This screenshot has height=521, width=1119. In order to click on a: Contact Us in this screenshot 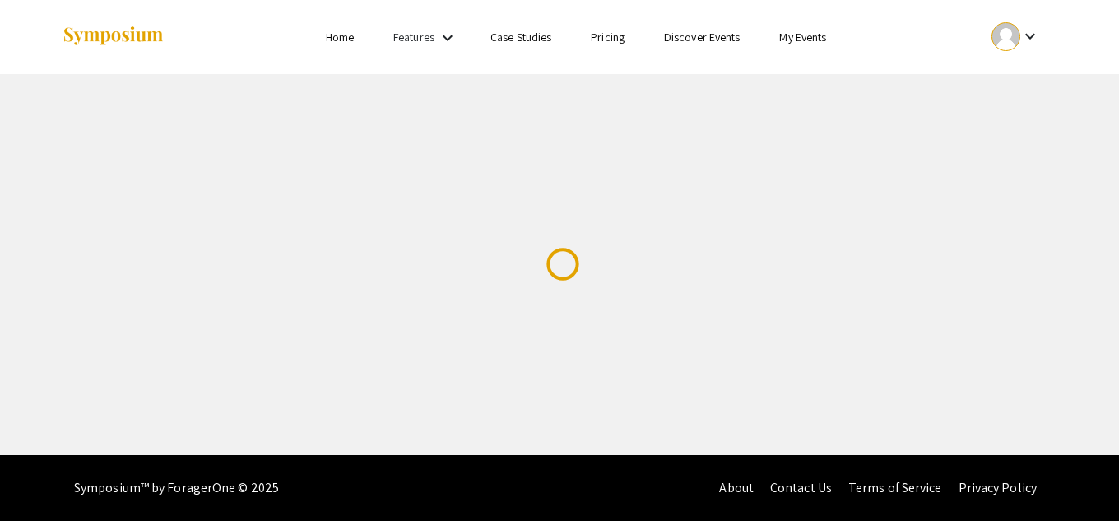, I will do `click(801, 487)`.